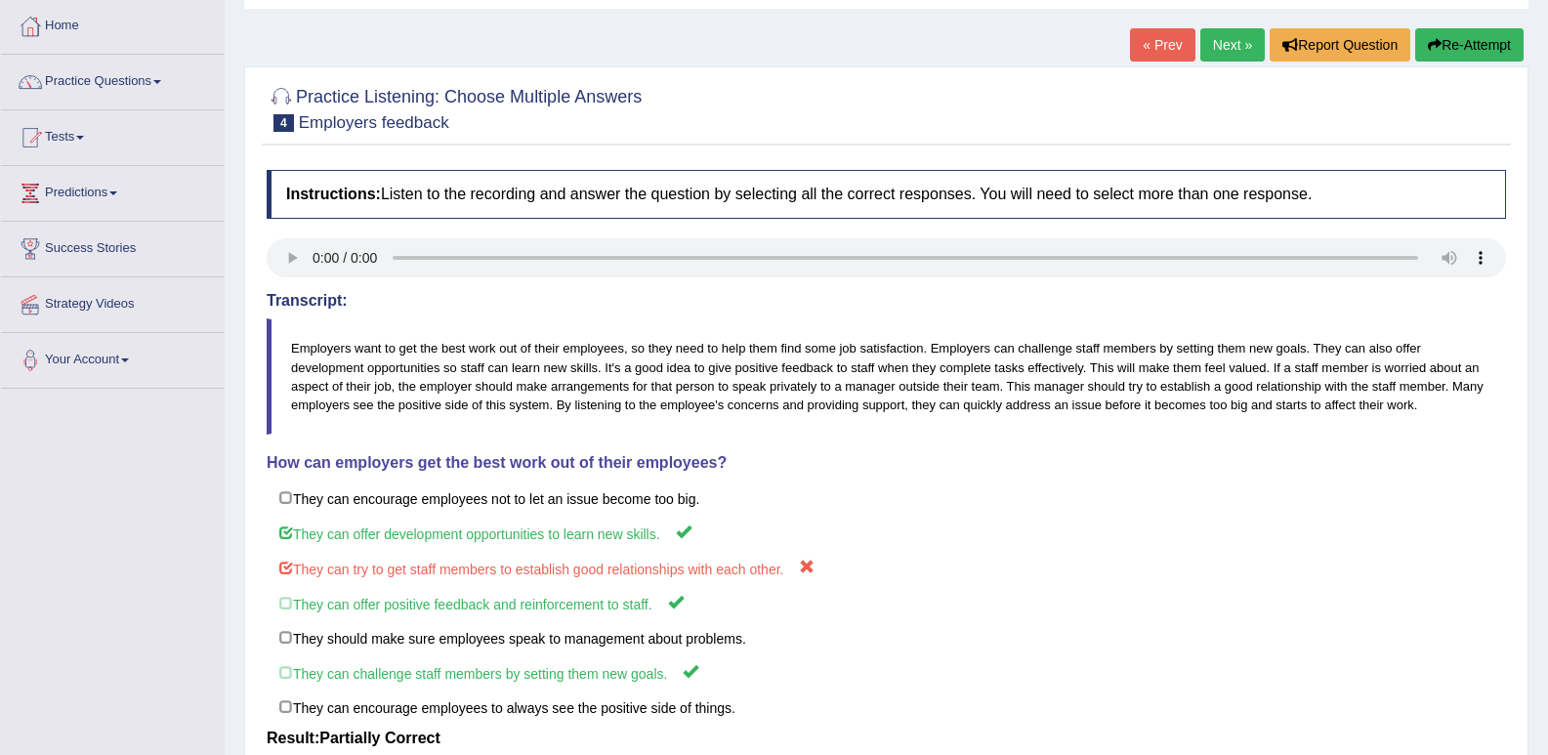  I want to click on label: They can challenge staff members by setting them new goals., so click(886, 672).